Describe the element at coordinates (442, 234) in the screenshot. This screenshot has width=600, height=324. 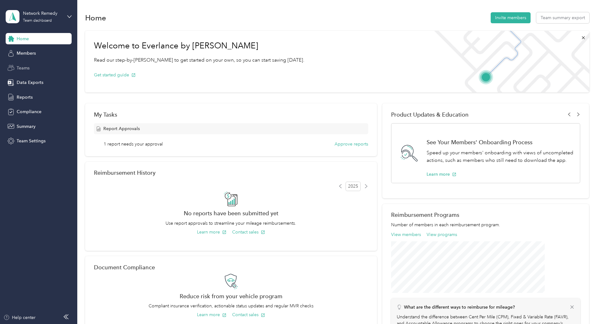
I see `button: View programs` at that location.